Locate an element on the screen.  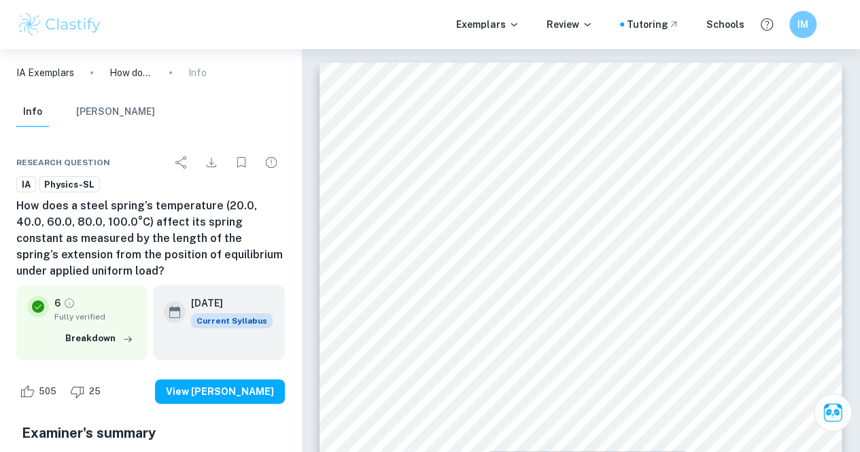
a: Schools is located at coordinates (725, 24).